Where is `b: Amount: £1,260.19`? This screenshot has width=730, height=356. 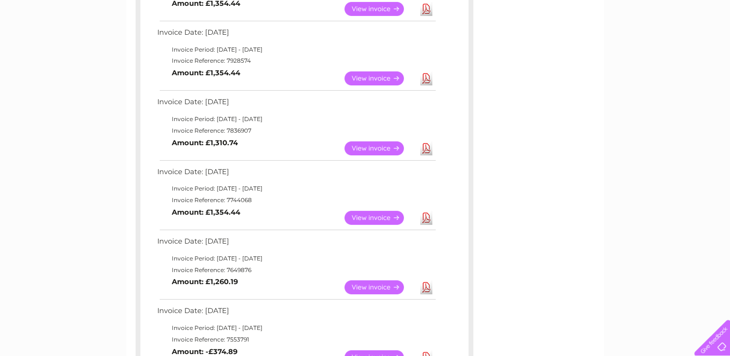
b: Amount: £1,260.19 is located at coordinates (204, 282).